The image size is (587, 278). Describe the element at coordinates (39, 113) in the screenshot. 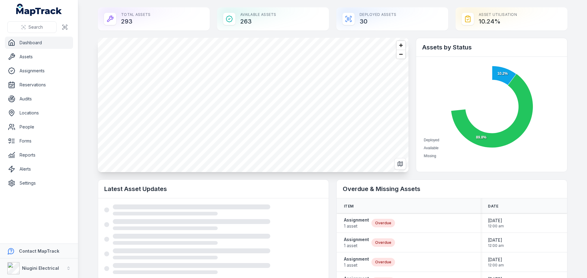

I see `a: Locations` at that location.